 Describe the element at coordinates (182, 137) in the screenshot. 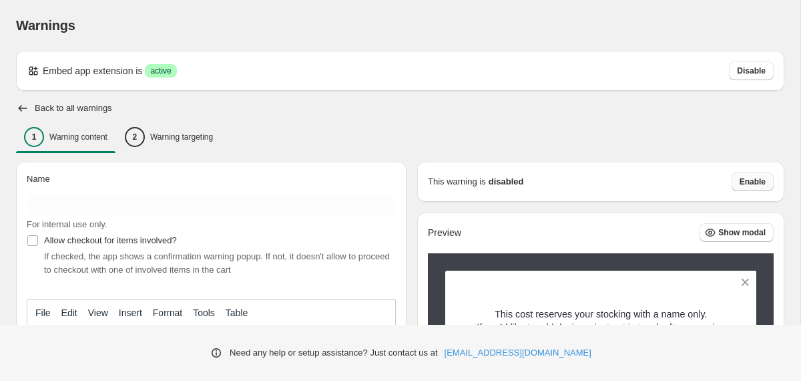

I see `p: Warning targeting` at that location.